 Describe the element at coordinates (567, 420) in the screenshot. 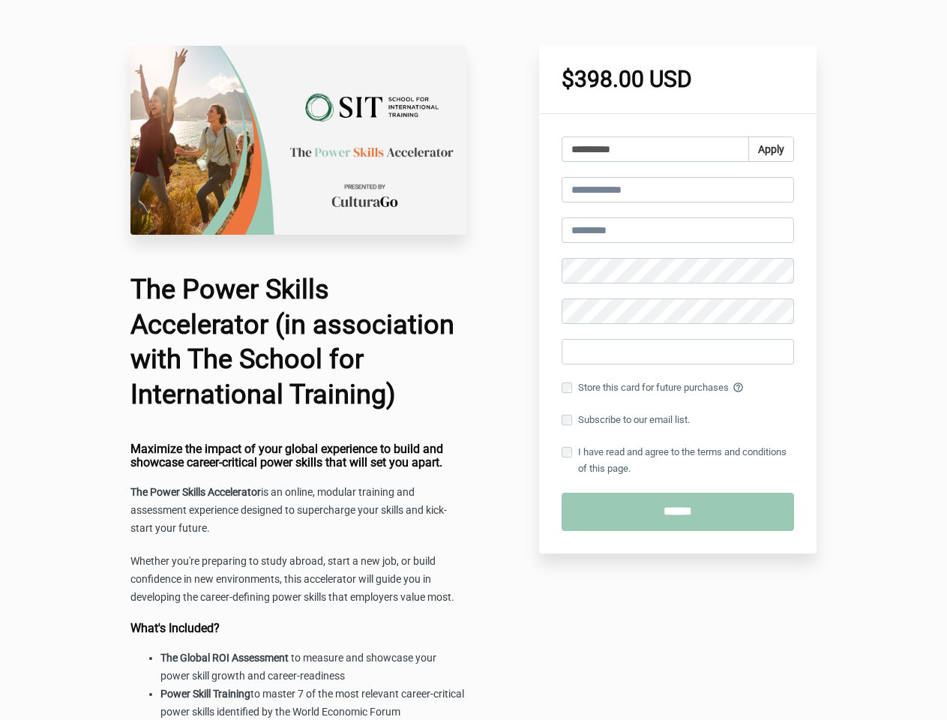

I see `input: Subscribe to our email list.` at that location.